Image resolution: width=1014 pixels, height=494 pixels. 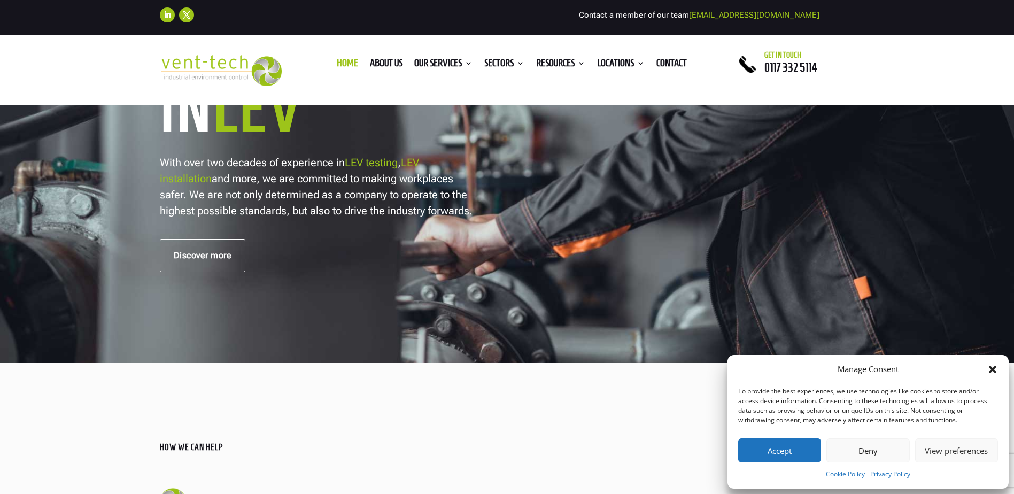 What do you see at coordinates (386, 65) in the screenshot?
I see `a: About us` at bounding box center [386, 65].